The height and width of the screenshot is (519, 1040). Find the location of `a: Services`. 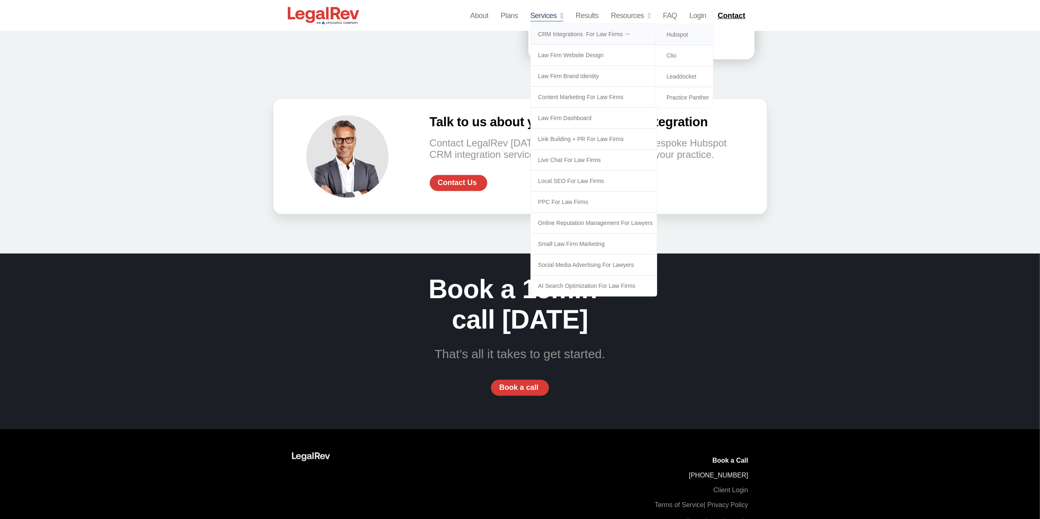

a: Services is located at coordinates (547, 16).